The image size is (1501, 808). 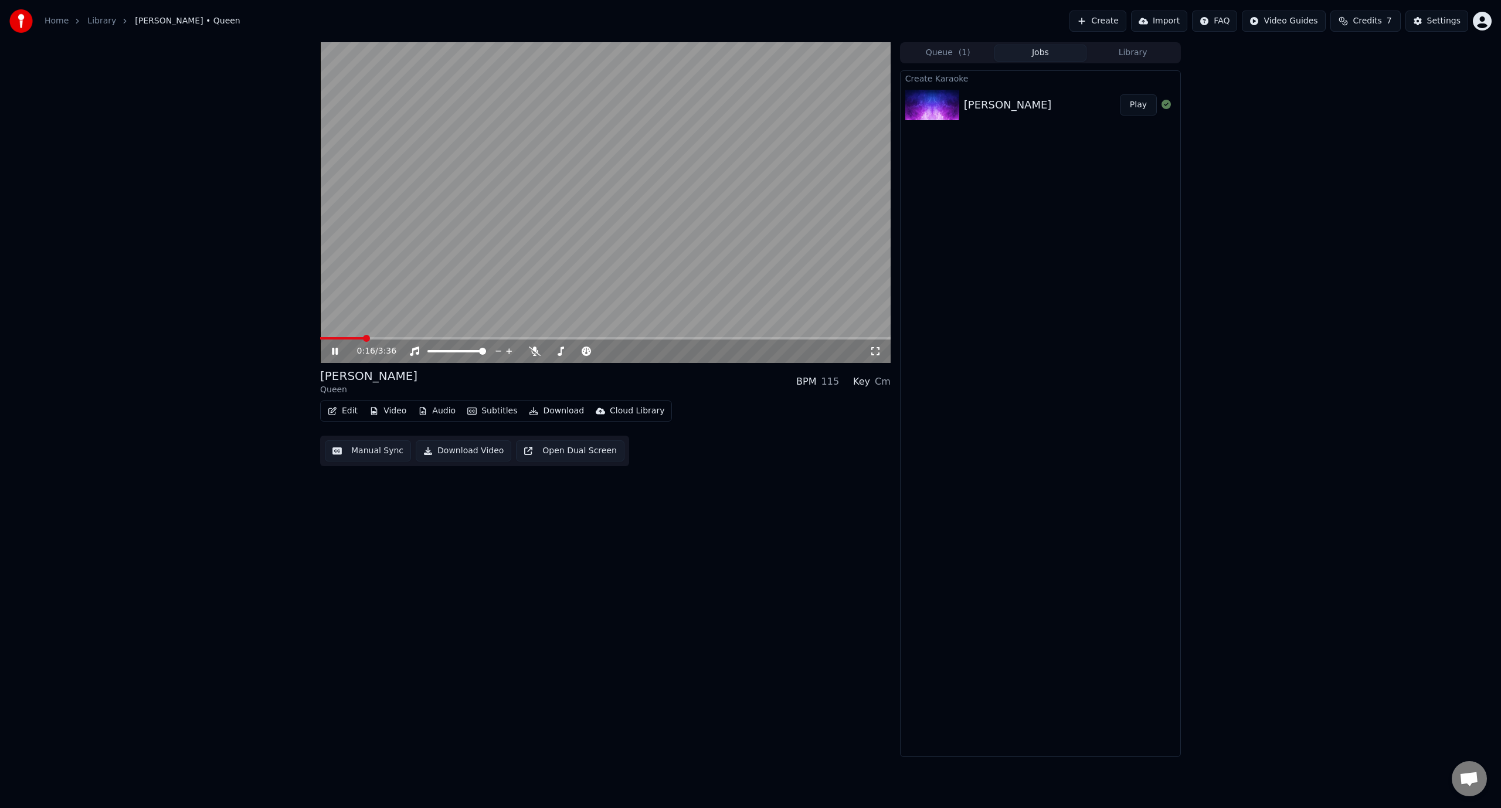 I want to click on span: 7, so click(x=1389, y=21).